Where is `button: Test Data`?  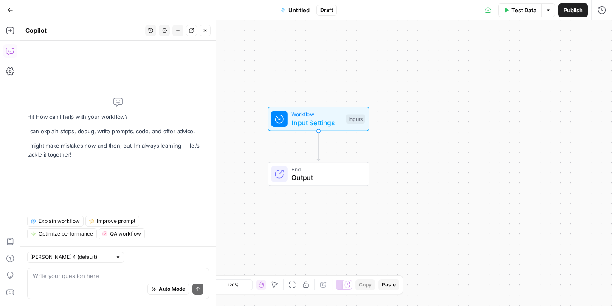 button: Test Data is located at coordinates (520, 10).